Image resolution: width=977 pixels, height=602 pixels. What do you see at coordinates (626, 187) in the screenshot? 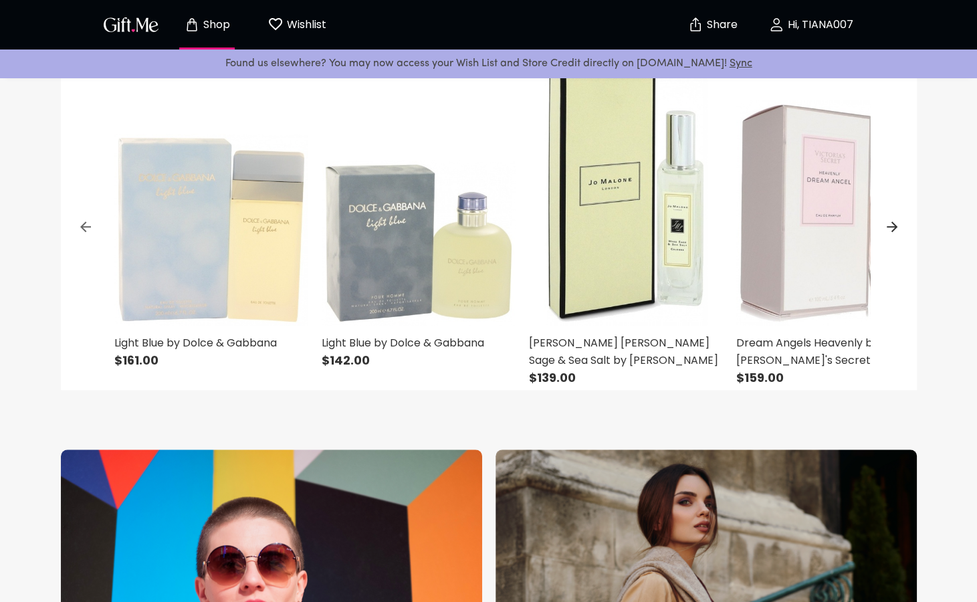
I see `img: Jo Malone Wood Sage & Sea Salt by Jo Malone` at bounding box center [626, 187].